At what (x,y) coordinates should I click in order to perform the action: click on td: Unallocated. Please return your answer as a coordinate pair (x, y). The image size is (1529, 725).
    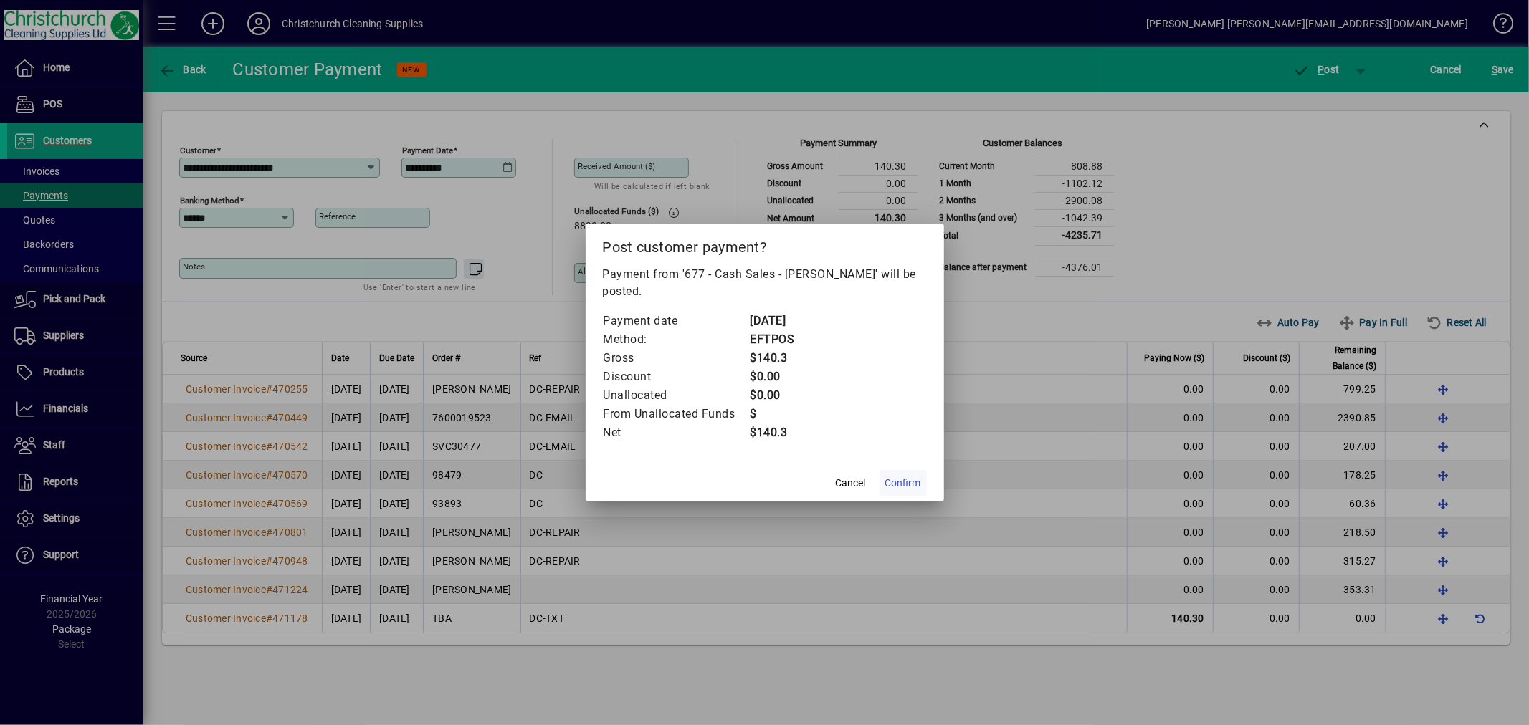
    Looking at the image, I should click on (676, 396).